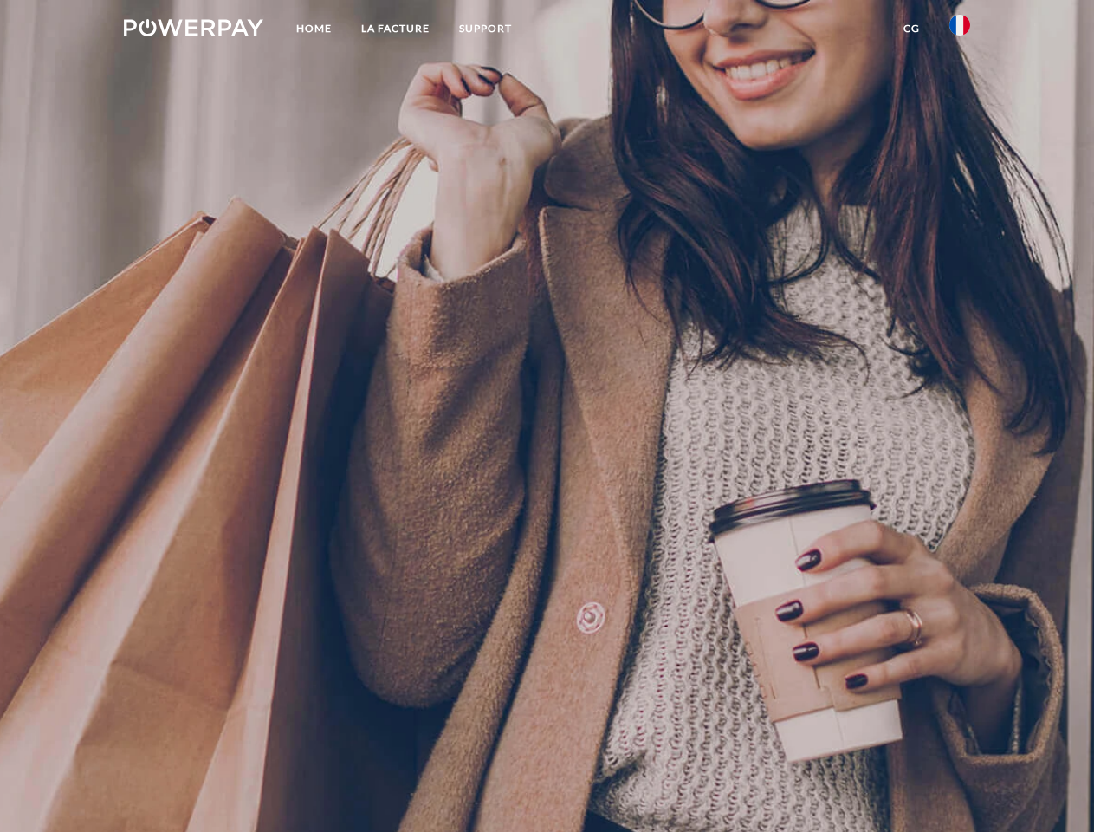  What do you see at coordinates (911, 29) in the screenshot?
I see `a: CG` at bounding box center [911, 29].